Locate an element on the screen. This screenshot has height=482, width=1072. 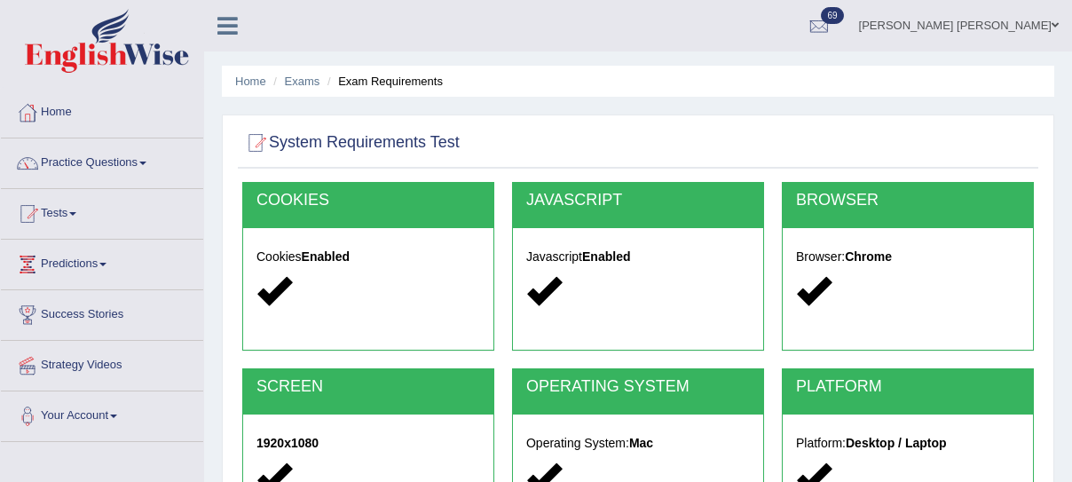
a: Tests is located at coordinates (102, 211).